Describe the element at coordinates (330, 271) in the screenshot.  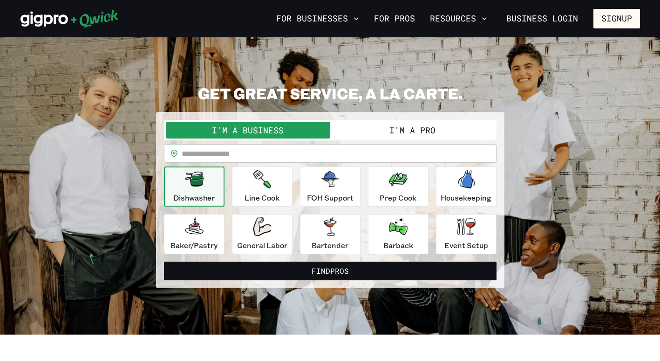
I see `button: FindPros` at that location.